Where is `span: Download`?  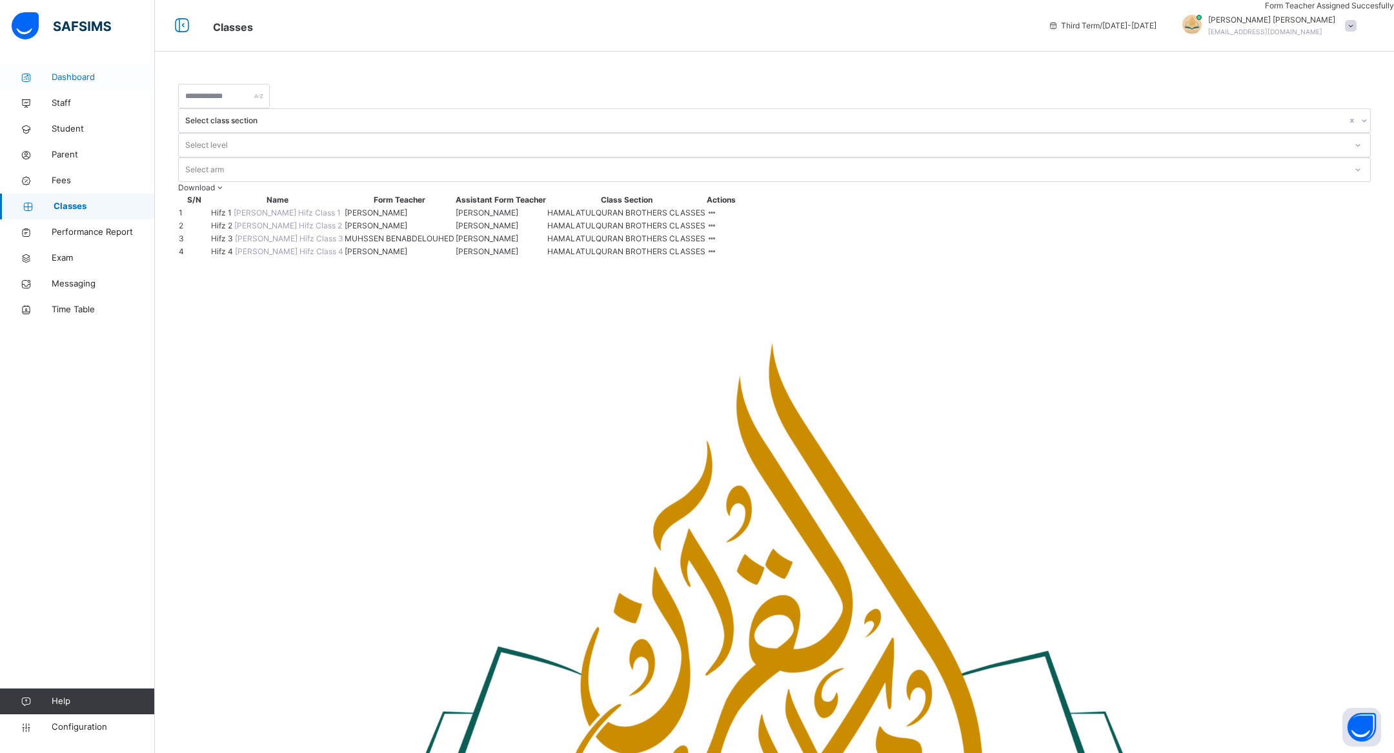
span: Download is located at coordinates (196, 187).